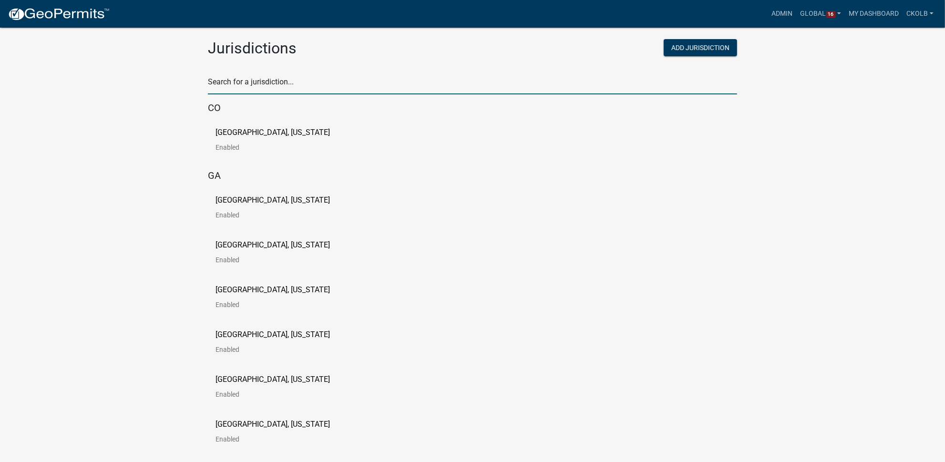 The width and height of the screenshot is (945, 462). Describe the element at coordinates (472, 175) in the screenshot. I see `h5: GA` at that location.